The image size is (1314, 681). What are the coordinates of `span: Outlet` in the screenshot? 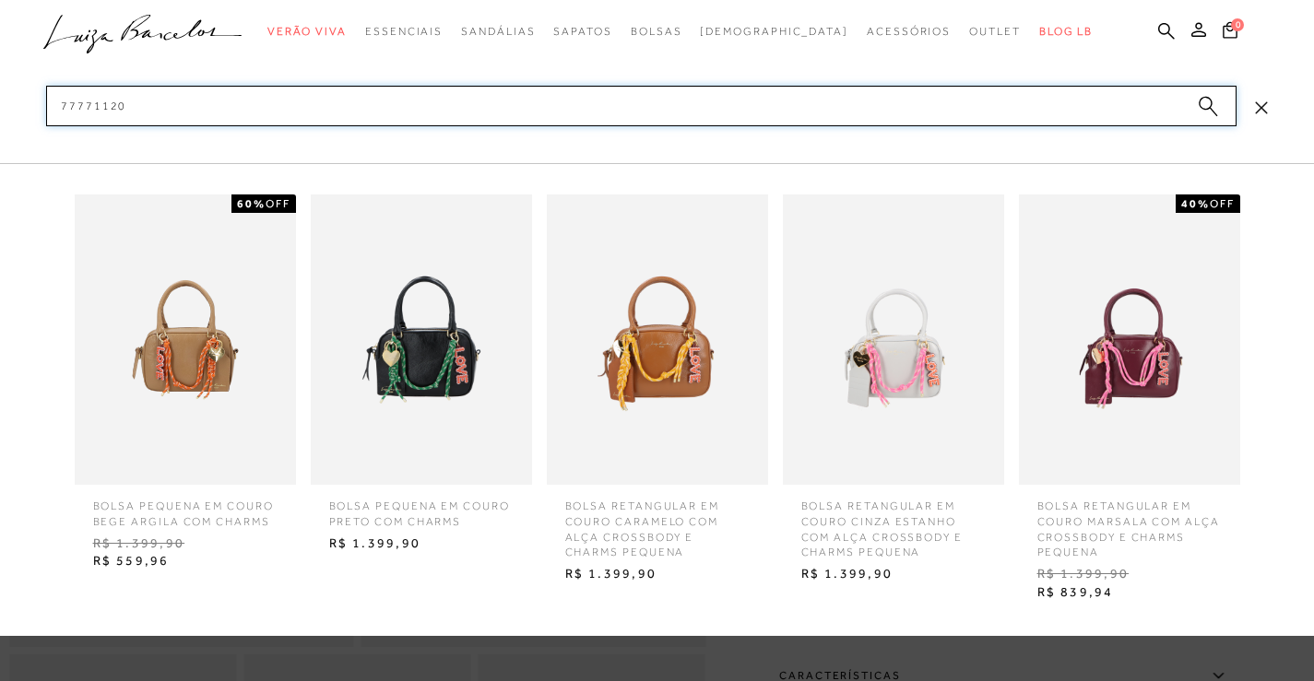 It's located at (995, 31).